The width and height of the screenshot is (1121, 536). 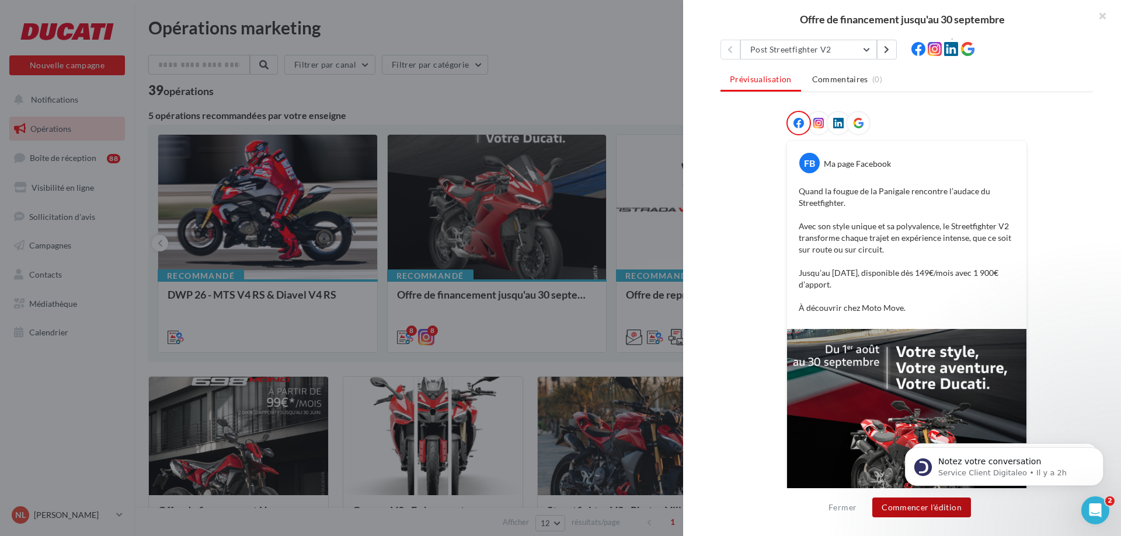 I want to click on div: Ma page Facebook, so click(x=857, y=164).